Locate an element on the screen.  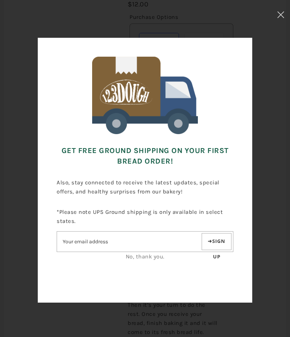
button: Sign up is located at coordinates (216, 241).